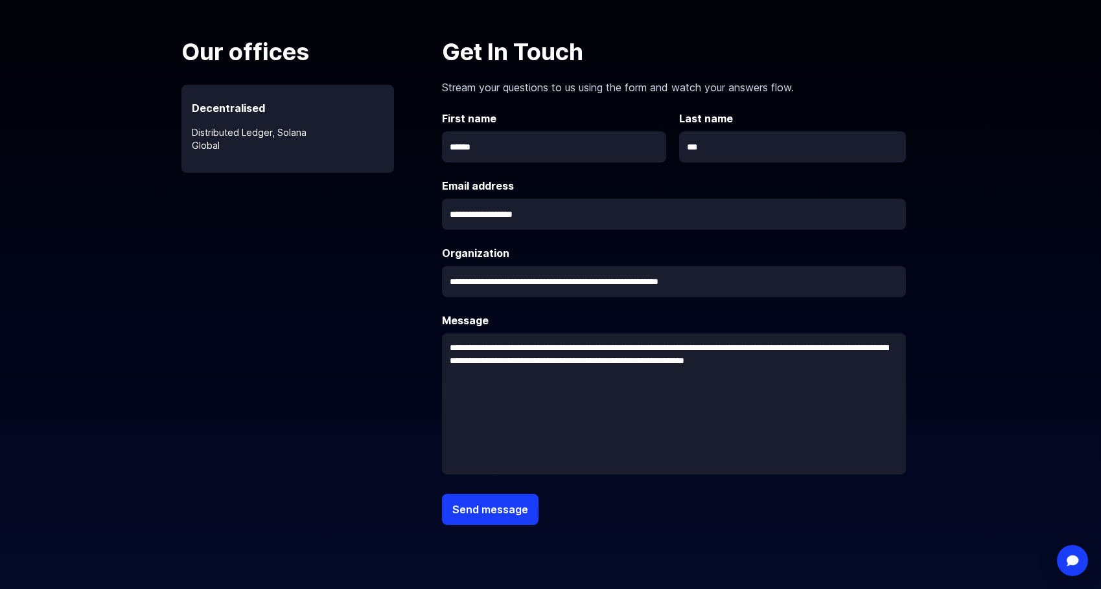 This screenshot has height=589, width=1101. What do you see at coordinates (288, 134) in the screenshot?
I see `p: Distributed Ledger, Solana Global` at bounding box center [288, 134].